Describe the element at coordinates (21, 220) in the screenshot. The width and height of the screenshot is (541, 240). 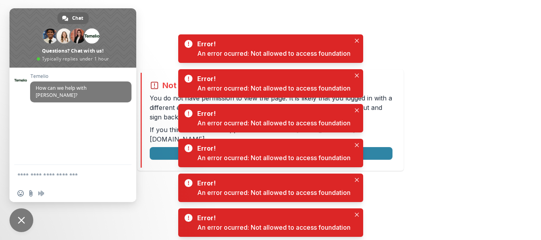
I see `a: Close chat` at that location.